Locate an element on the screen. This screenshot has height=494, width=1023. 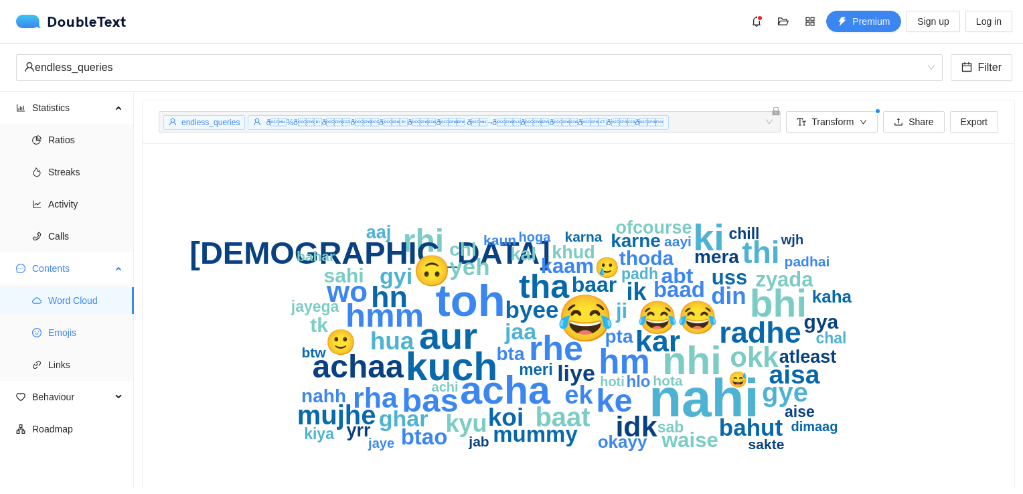
text: baad is located at coordinates (679, 289).